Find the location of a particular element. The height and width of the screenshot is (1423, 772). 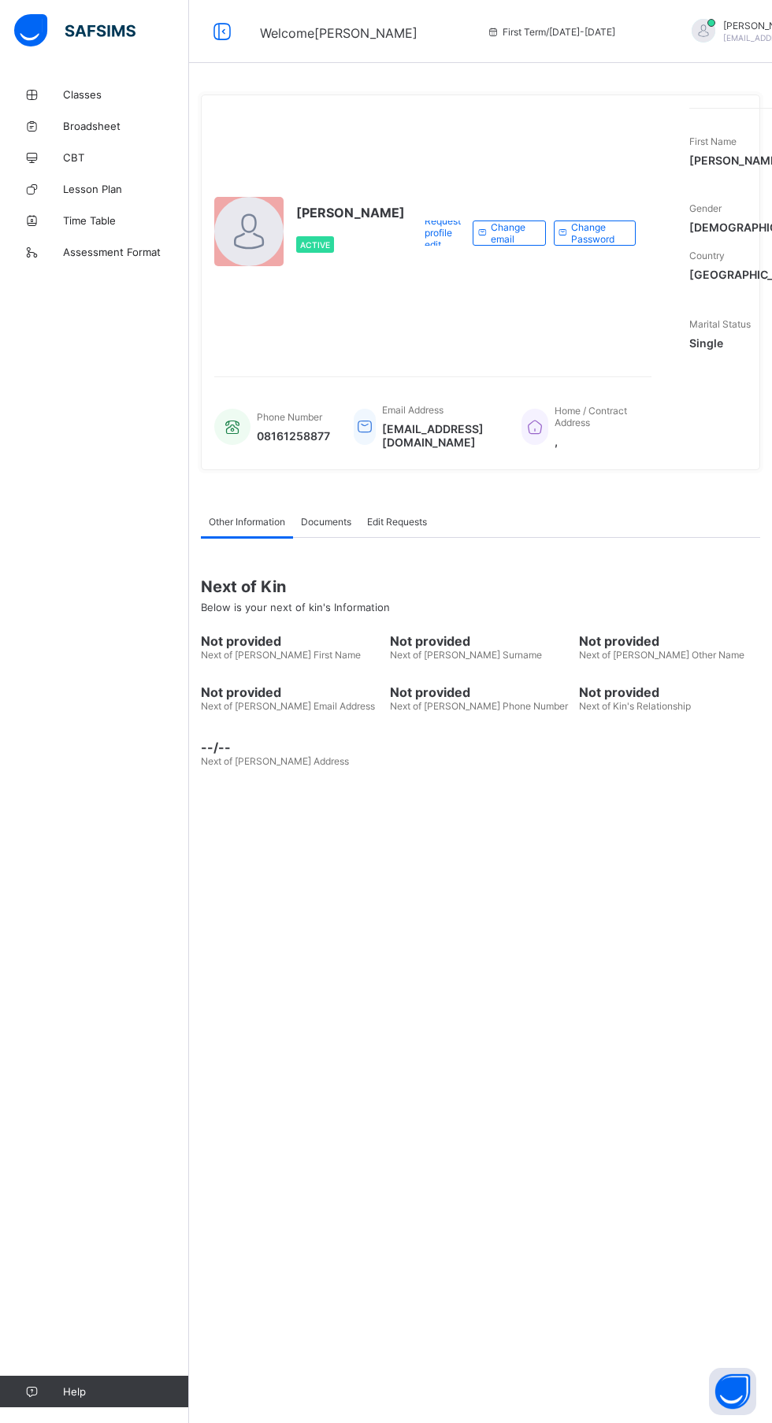

span: First Name is located at coordinates (713, 141).